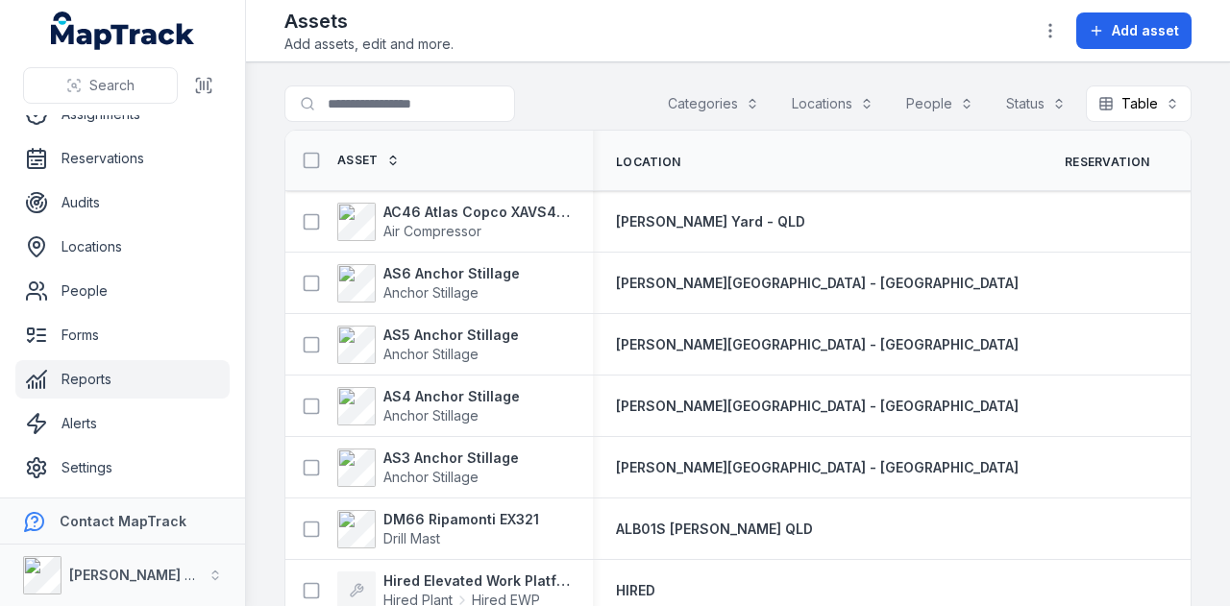 This screenshot has width=1230, height=606. Describe the element at coordinates (832, 104) in the screenshot. I see `button: Locations` at that location.